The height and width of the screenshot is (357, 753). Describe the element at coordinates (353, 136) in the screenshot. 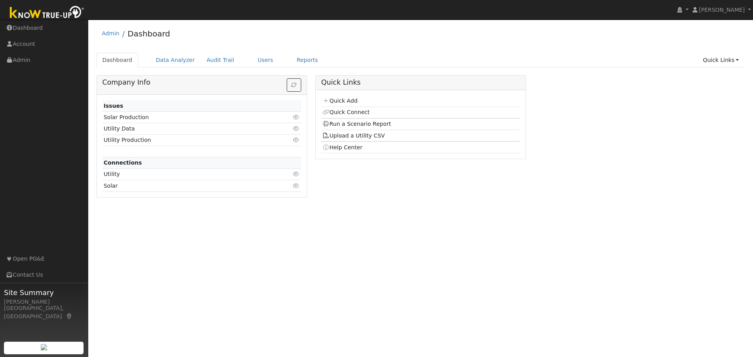

I see `a: Upload a Utility CSV` at that location.